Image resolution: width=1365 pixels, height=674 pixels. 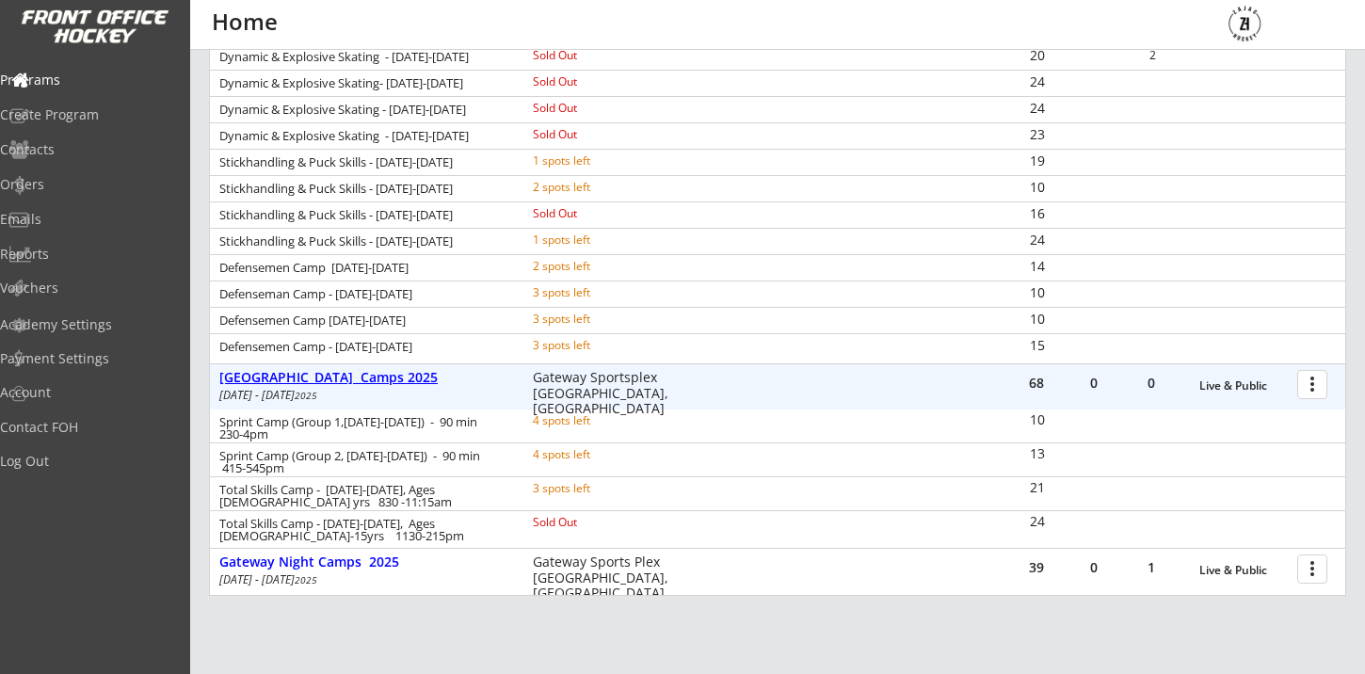 I want to click on div: 23, so click(x=1036, y=135).